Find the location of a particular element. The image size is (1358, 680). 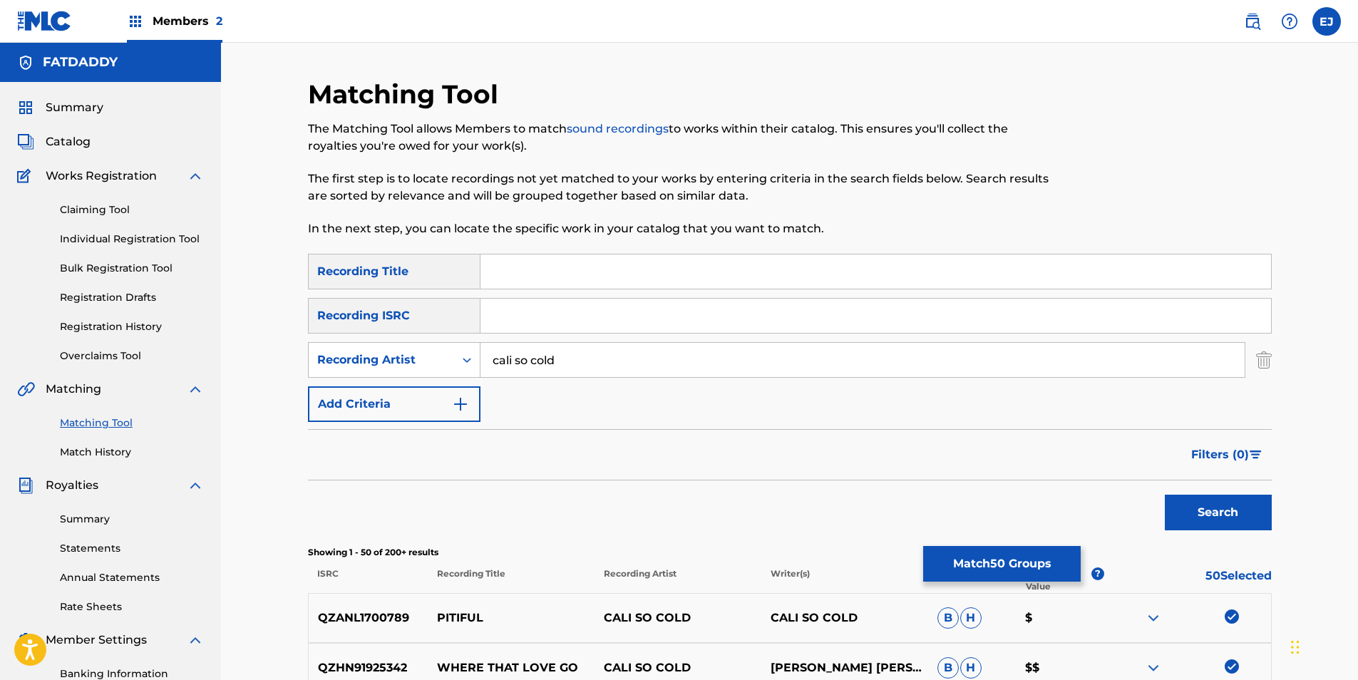

img: MLC Logo is located at coordinates (44, 21).